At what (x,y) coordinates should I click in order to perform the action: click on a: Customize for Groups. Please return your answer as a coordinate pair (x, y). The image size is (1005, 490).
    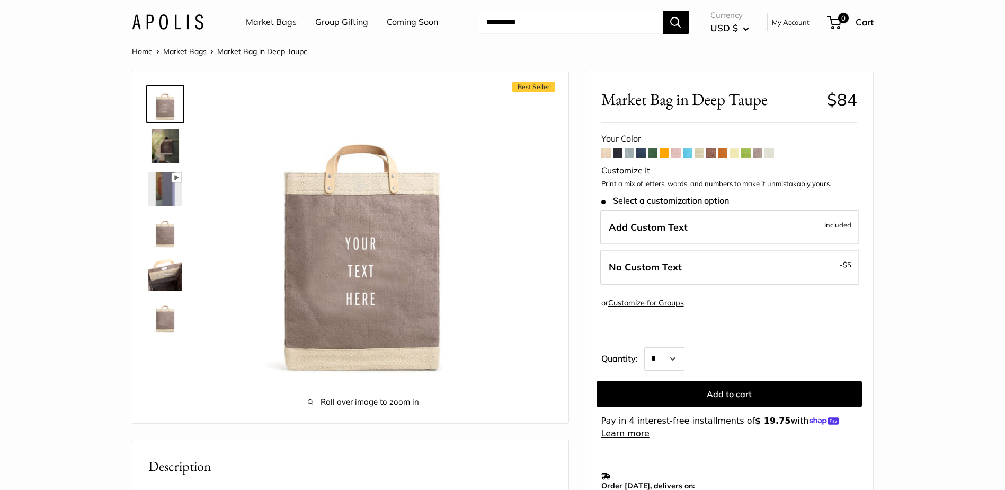
    Looking at the image, I should click on (646, 303).